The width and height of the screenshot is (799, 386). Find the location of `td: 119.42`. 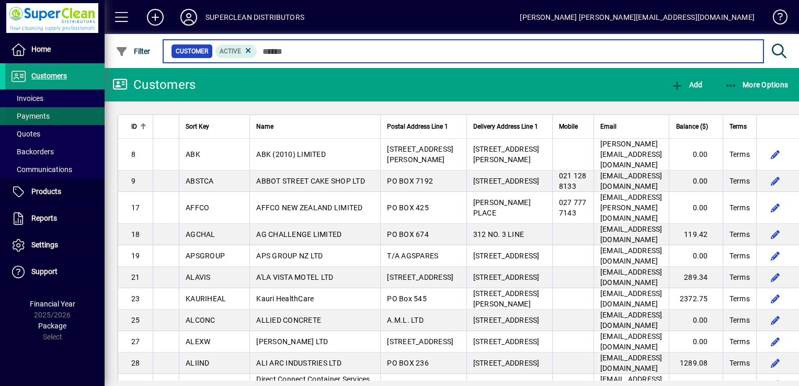

td: 119.42 is located at coordinates (696, 234).